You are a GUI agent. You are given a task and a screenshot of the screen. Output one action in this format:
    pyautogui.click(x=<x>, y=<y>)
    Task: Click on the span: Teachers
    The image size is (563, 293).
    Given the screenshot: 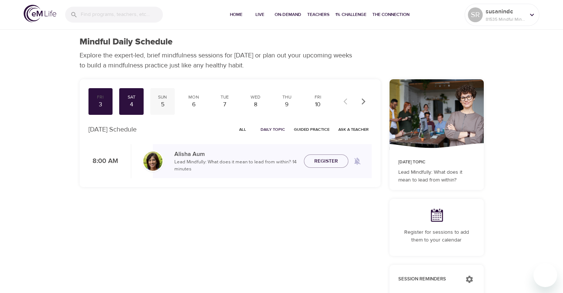 What is the action you would take?
    pyautogui.click(x=318, y=14)
    